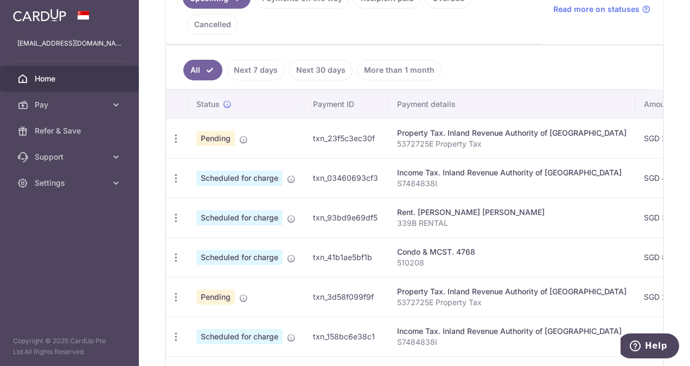 This screenshot has height=366, width=690. Describe the element at coordinates (511, 104) in the screenshot. I see `th: Payment details` at that location.